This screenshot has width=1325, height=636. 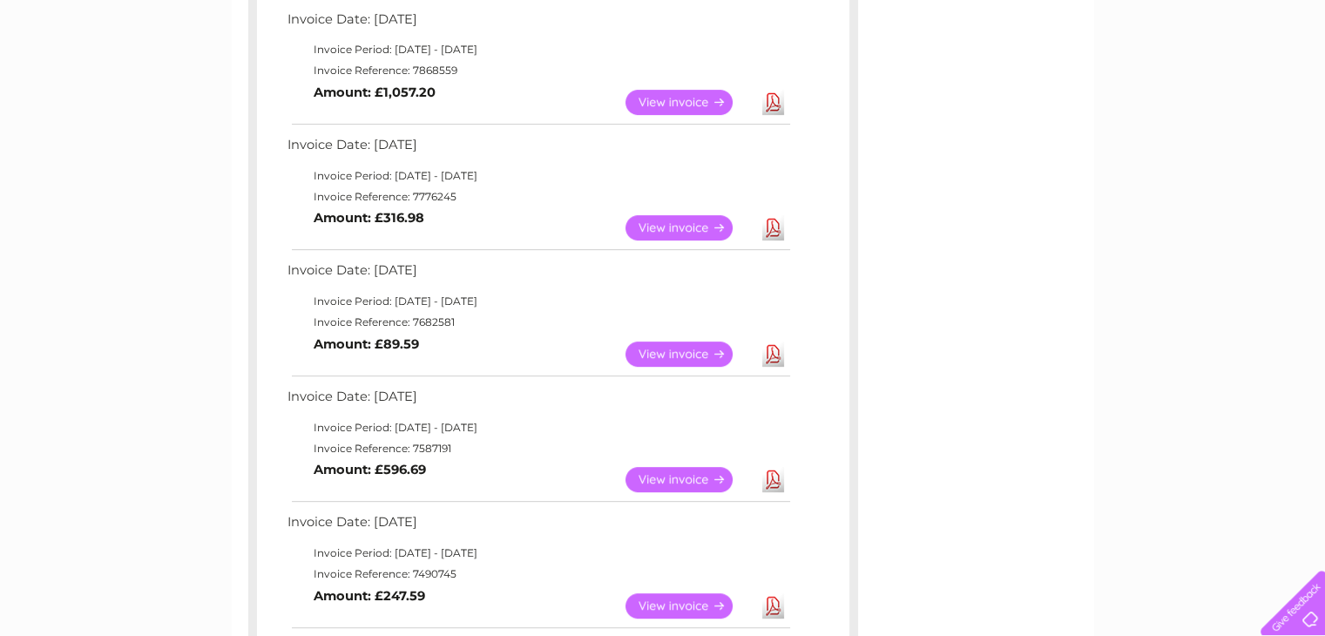 What do you see at coordinates (1057, 19) in the screenshot?
I see `span: 0333 014 3131` at bounding box center [1057, 19].